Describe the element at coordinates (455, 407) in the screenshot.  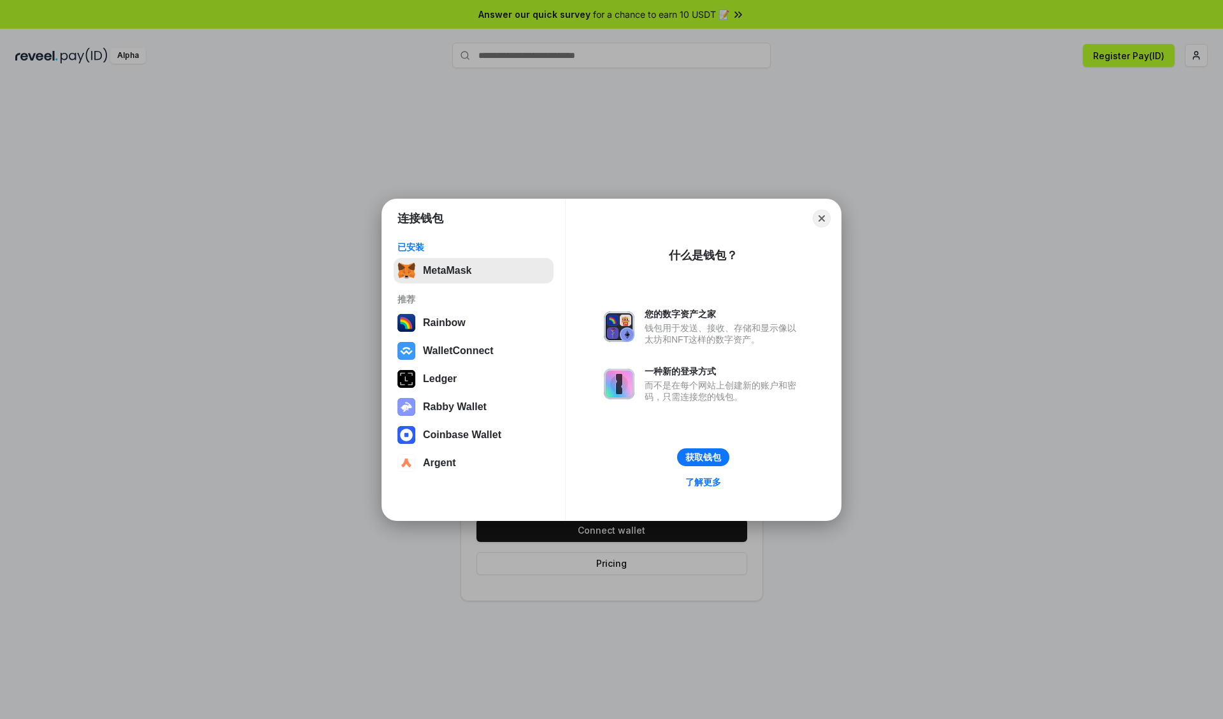
I see `div: Rabby Wallet` at that location.